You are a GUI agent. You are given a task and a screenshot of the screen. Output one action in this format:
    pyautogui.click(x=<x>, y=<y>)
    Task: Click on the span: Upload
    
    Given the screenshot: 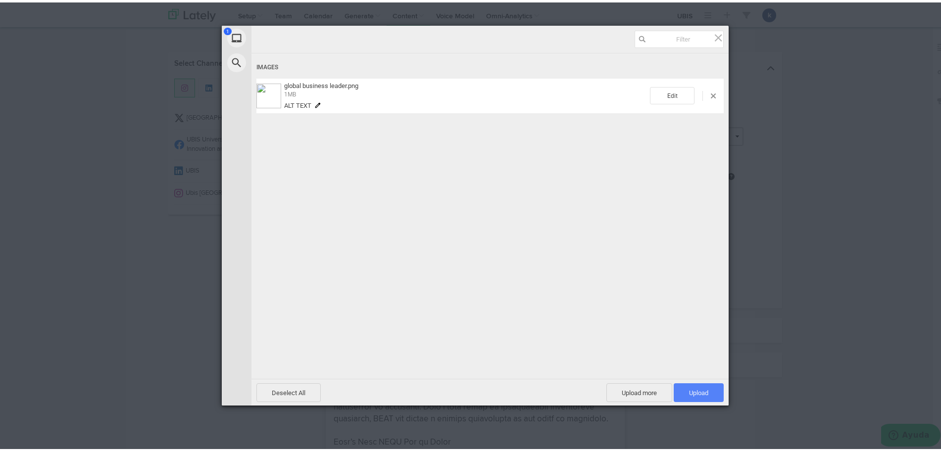 What is the action you would take?
    pyautogui.click(x=698, y=391)
    